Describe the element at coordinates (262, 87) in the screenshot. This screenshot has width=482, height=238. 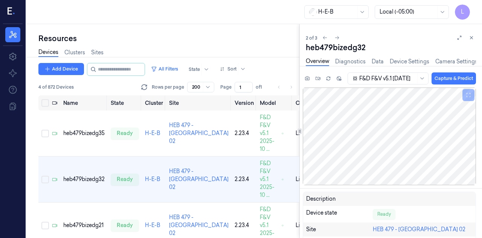
I see `span: of 1` at that location.